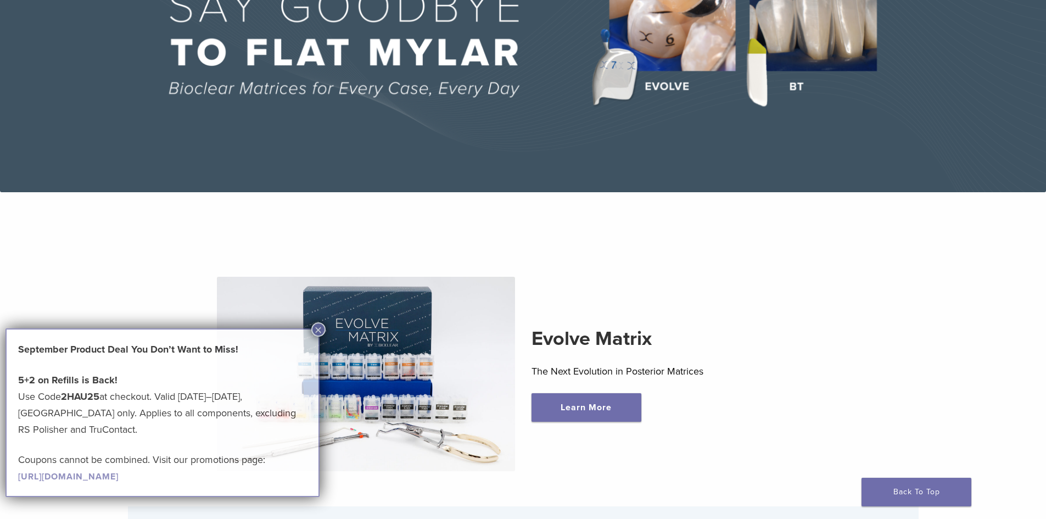  Describe the element at coordinates (319, 329) in the screenshot. I see `button: Close` at that location.